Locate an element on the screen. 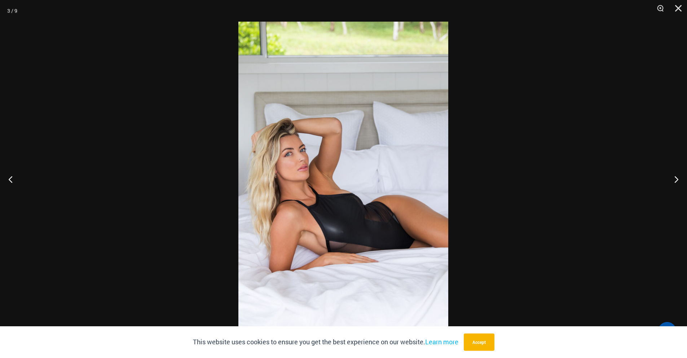 The width and height of the screenshot is (687, 358). p: This website uses cookies to ensure you get the best experience on our website. is located at coordinates (326, 342).